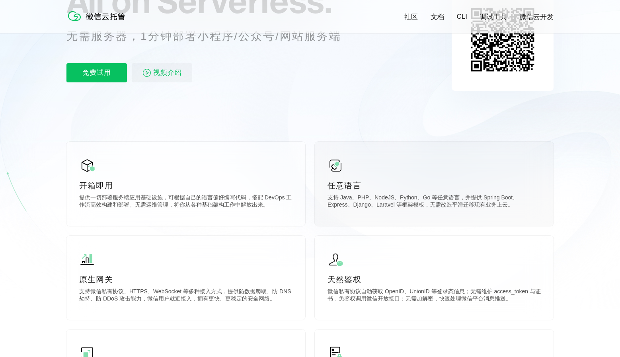 The image size is (620, 357). I want to click on span: 视频介绍, so click(168, 73).